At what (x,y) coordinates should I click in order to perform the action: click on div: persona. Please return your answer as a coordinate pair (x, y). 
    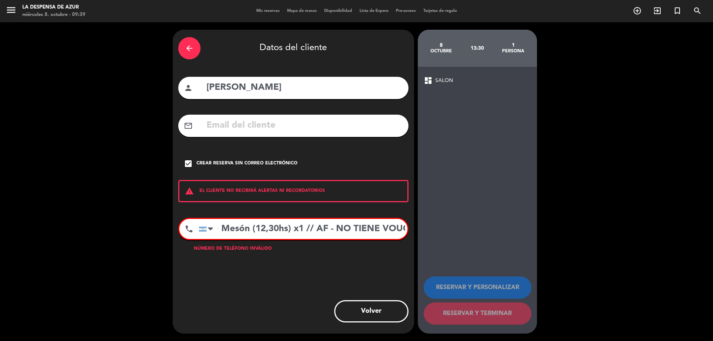
    Looking at the image, I should click on (513, 51).